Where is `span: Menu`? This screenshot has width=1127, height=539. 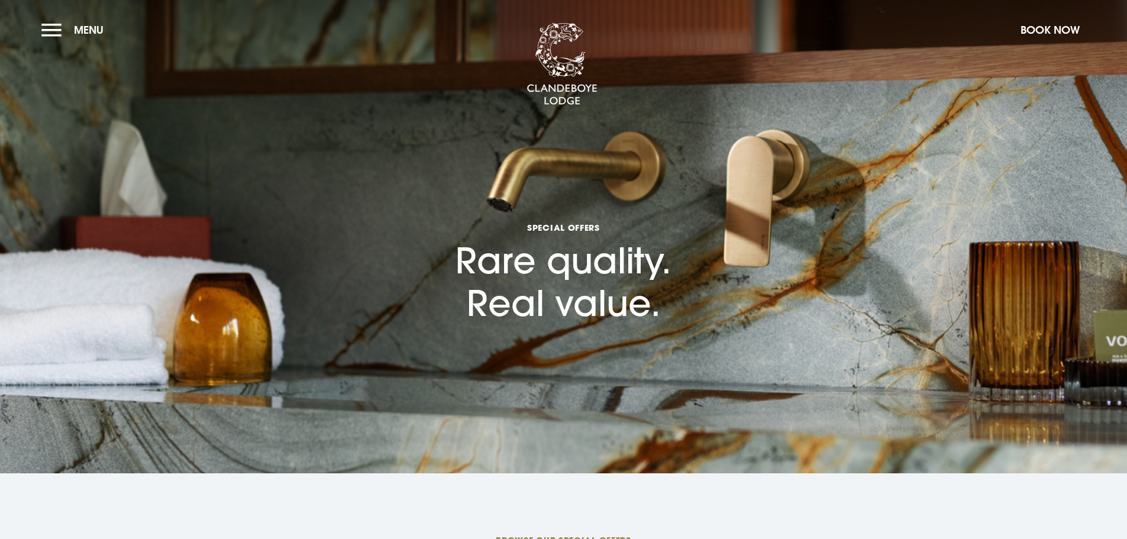 span: Menu is located at coordinates (89, 30).